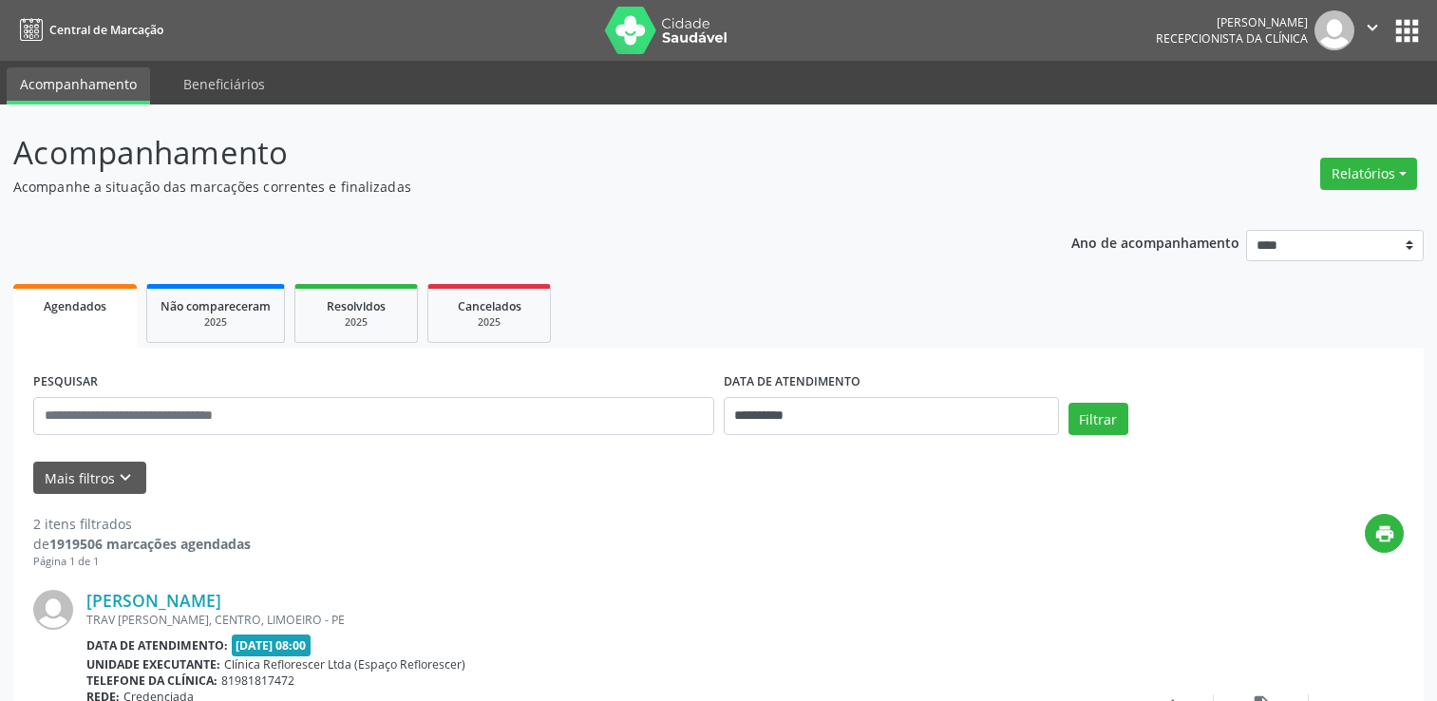  What do you see at coordinates (345, 664) in the screenshot?
I see `span: Clínica Reflorescer Ltda (Espaço Reflorescer)` at bounding box center [345, 664].